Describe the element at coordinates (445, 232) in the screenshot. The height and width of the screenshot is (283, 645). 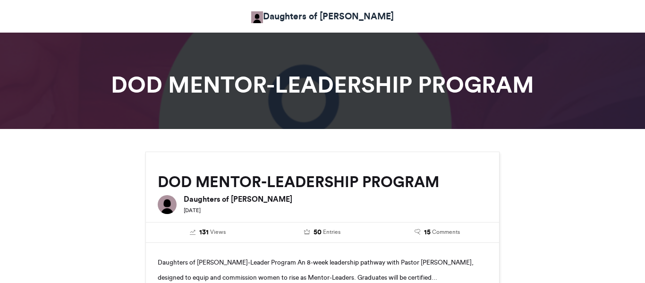
I see `span: Comments` at that location.